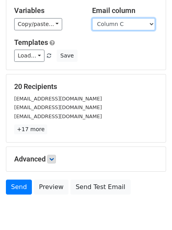 The image size is (172, 230). I want to click on a: Templates, so click(31, 42).